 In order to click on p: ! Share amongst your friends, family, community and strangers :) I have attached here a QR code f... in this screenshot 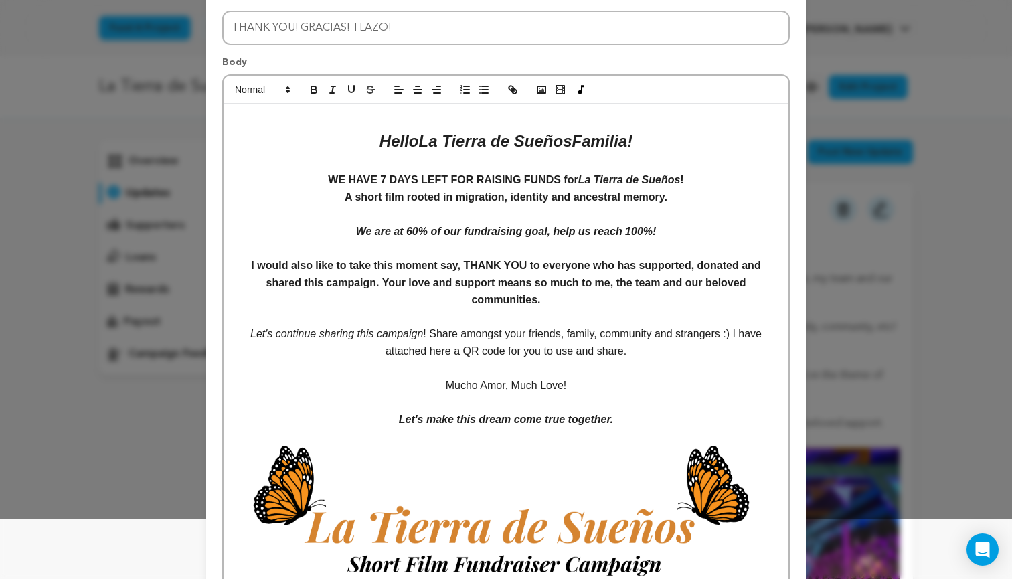, I will do `click(506, 342)`.